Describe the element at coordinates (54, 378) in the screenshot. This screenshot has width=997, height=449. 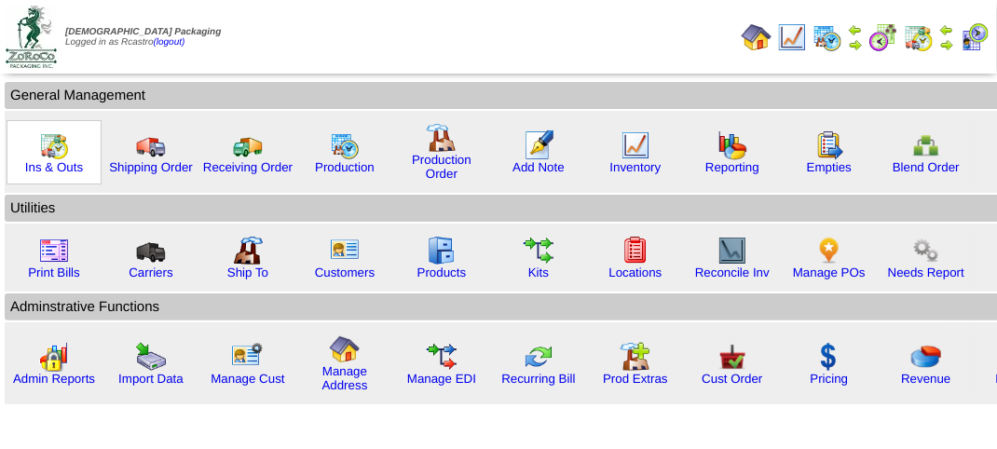
I see `a: Admin Reports` at that location.